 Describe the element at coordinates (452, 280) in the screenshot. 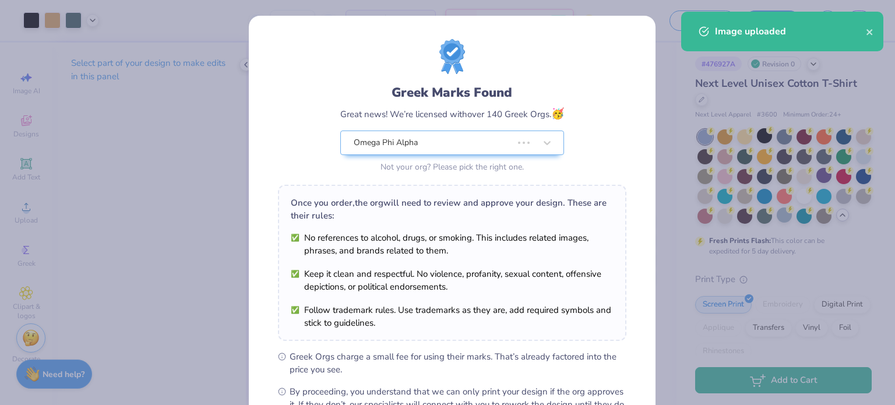

I see `li: Keep it clean and respectful. No violence, profanity, sexual content, offensive depictions, or po...` at that location.